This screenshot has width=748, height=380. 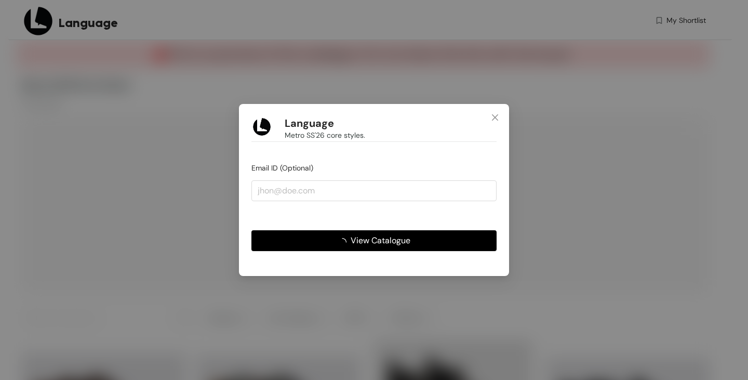 I want to click on span: Metro SS'26 core styles., so click(x=325, y=135).